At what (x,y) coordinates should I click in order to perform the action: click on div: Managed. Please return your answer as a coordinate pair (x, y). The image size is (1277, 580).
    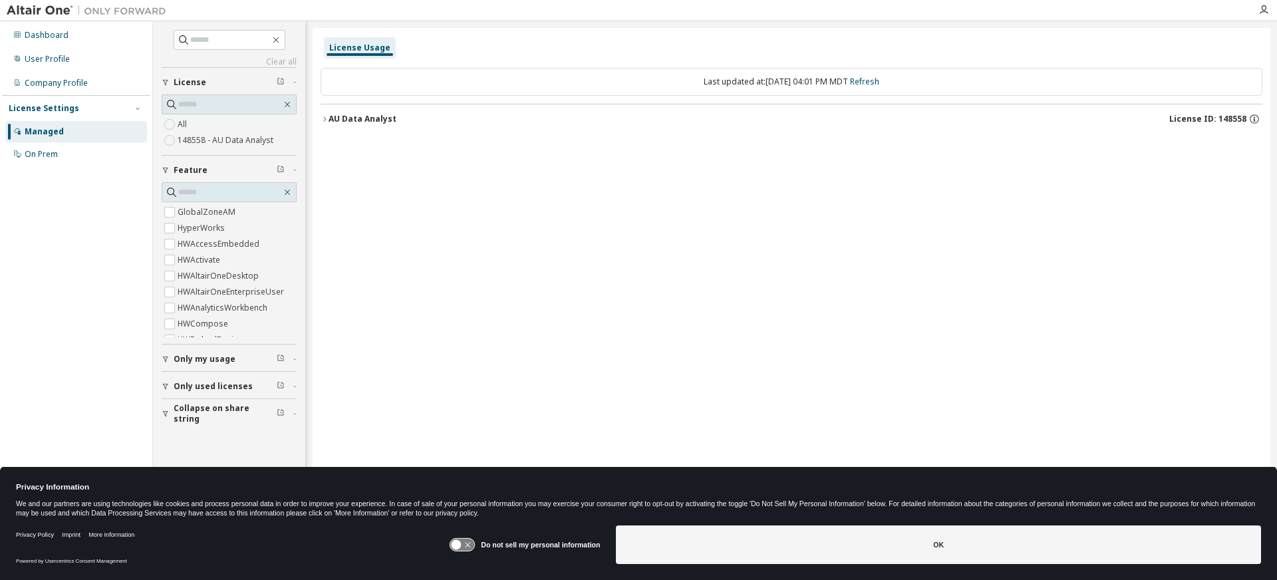
    Looking at the image, I should click on (44, 132).